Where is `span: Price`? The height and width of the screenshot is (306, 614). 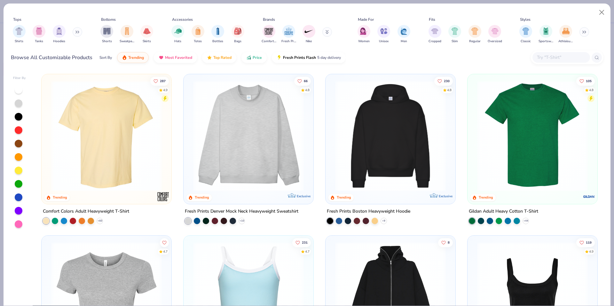
span: Price is located at coordinates (257, 58).